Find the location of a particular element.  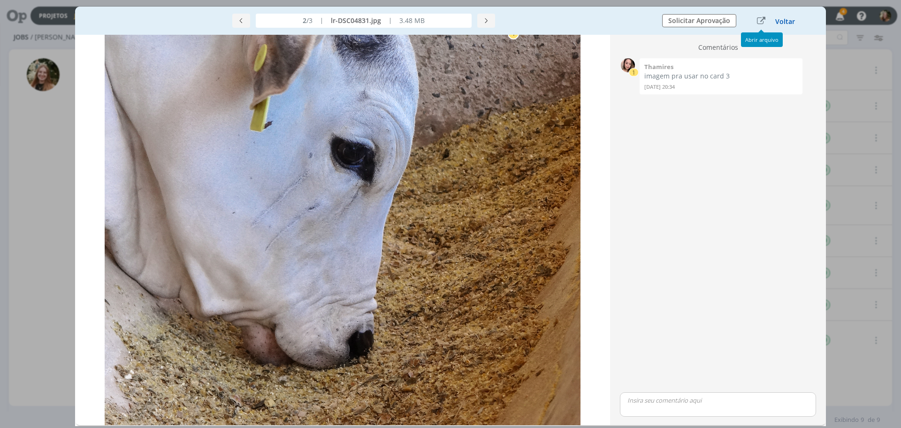

b: Thamires is located at coordinates (659, 67).